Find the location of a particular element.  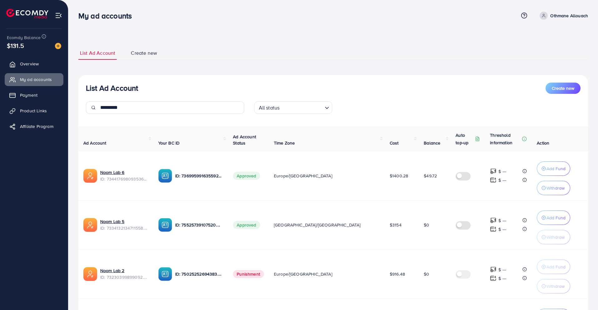

p: Auto top-up is located at coordinates (465, 139).